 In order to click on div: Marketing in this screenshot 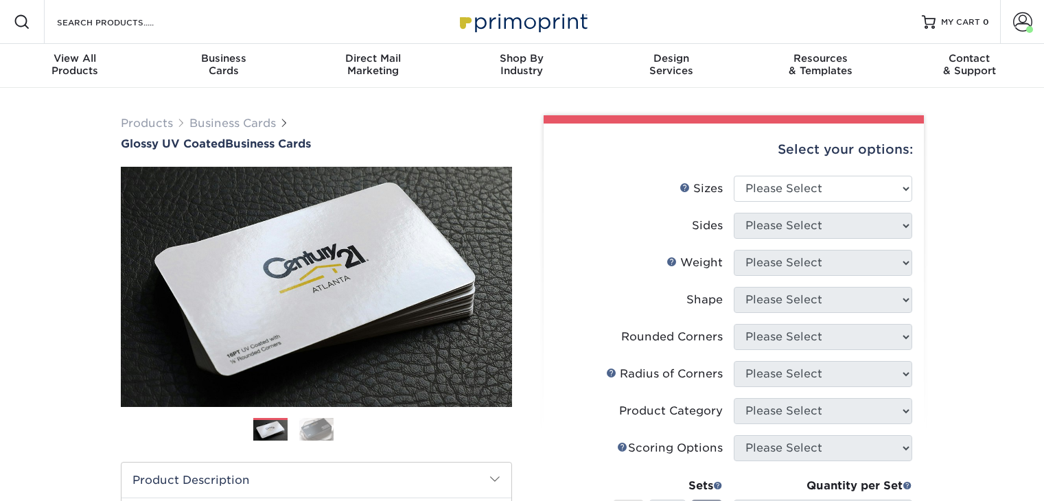, I will do `click(373, 65)`.